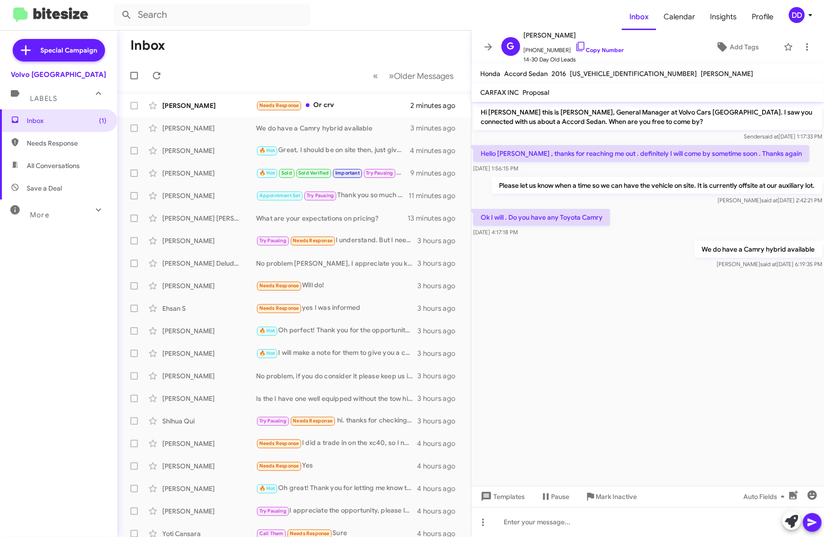 The width and height of the screenshot is (824, 537). What do you see at coordinates (491, 74) in the screenshot?
I see `span: Honda` at bounding box center [491, 74].